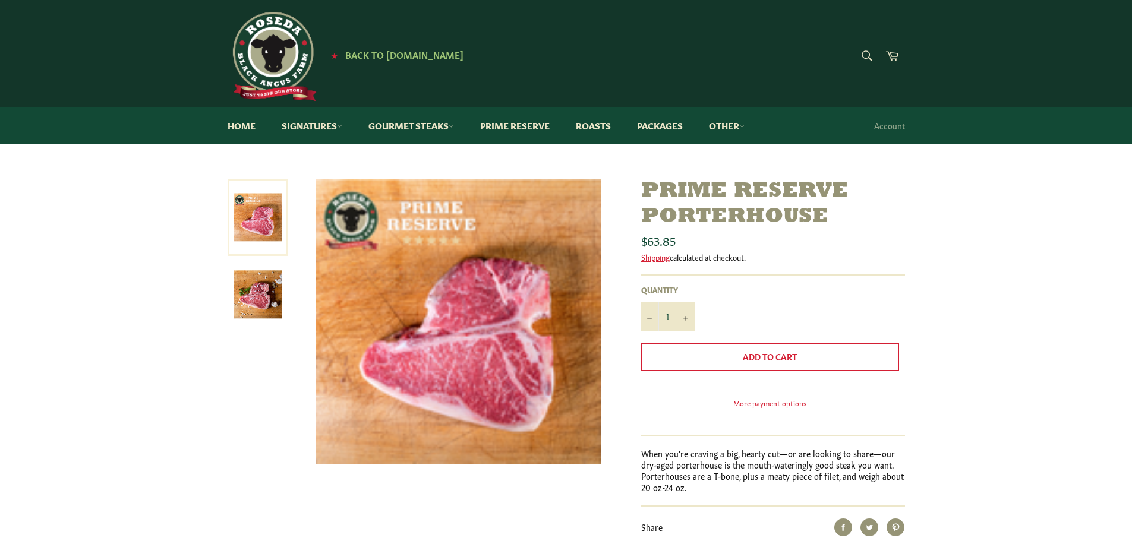  Describe the element at coordinates (272, 56) in the screenshot. I see `img: Roseda Beef` at that location.